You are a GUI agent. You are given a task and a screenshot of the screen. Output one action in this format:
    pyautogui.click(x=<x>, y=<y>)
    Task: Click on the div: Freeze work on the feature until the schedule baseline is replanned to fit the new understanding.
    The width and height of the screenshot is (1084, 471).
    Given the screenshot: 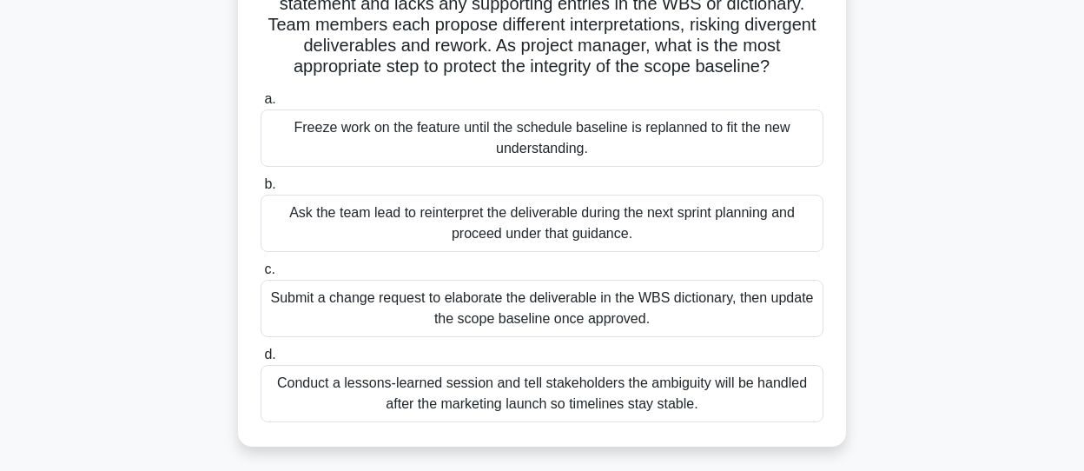 What is the action you would take?
    pyautogui.click(x=542, y=138)
    